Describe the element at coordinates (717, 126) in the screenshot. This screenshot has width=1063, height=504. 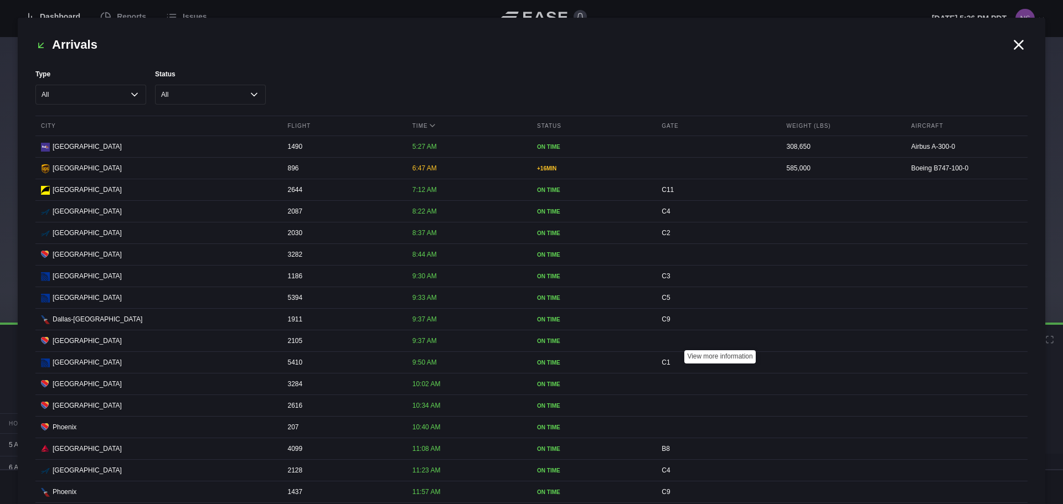
I see `div: Gate` at that location.